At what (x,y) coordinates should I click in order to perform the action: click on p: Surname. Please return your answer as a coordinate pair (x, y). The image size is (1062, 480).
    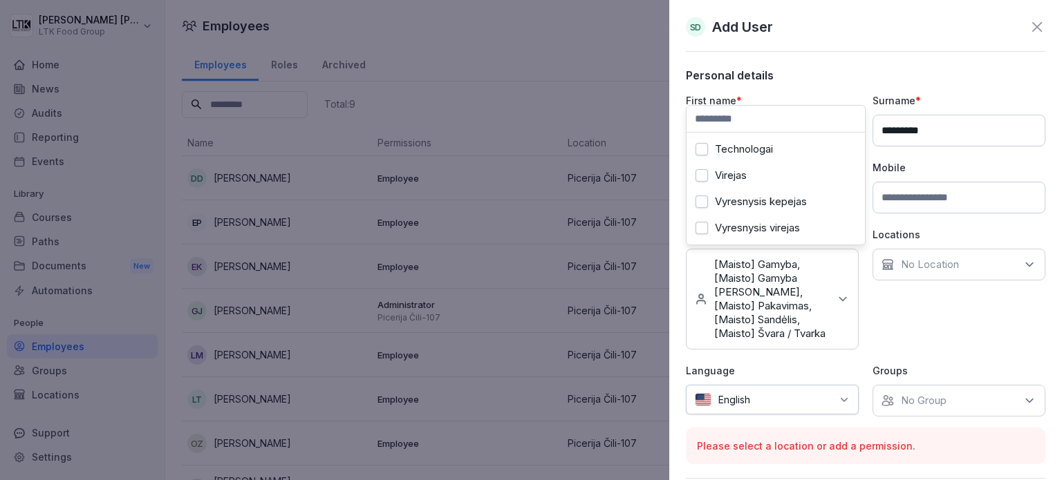
    Looking at the image, I should click on (959, 100).